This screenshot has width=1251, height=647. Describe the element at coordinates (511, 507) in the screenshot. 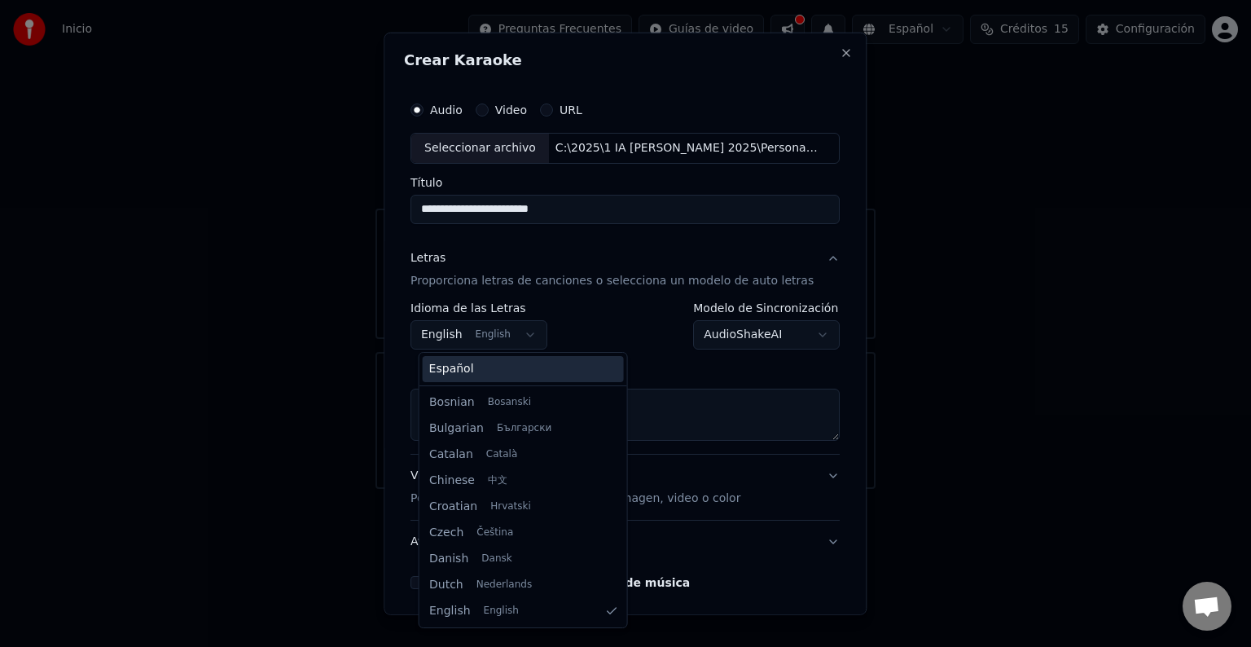

I see `span: Hrvatski` at that location.